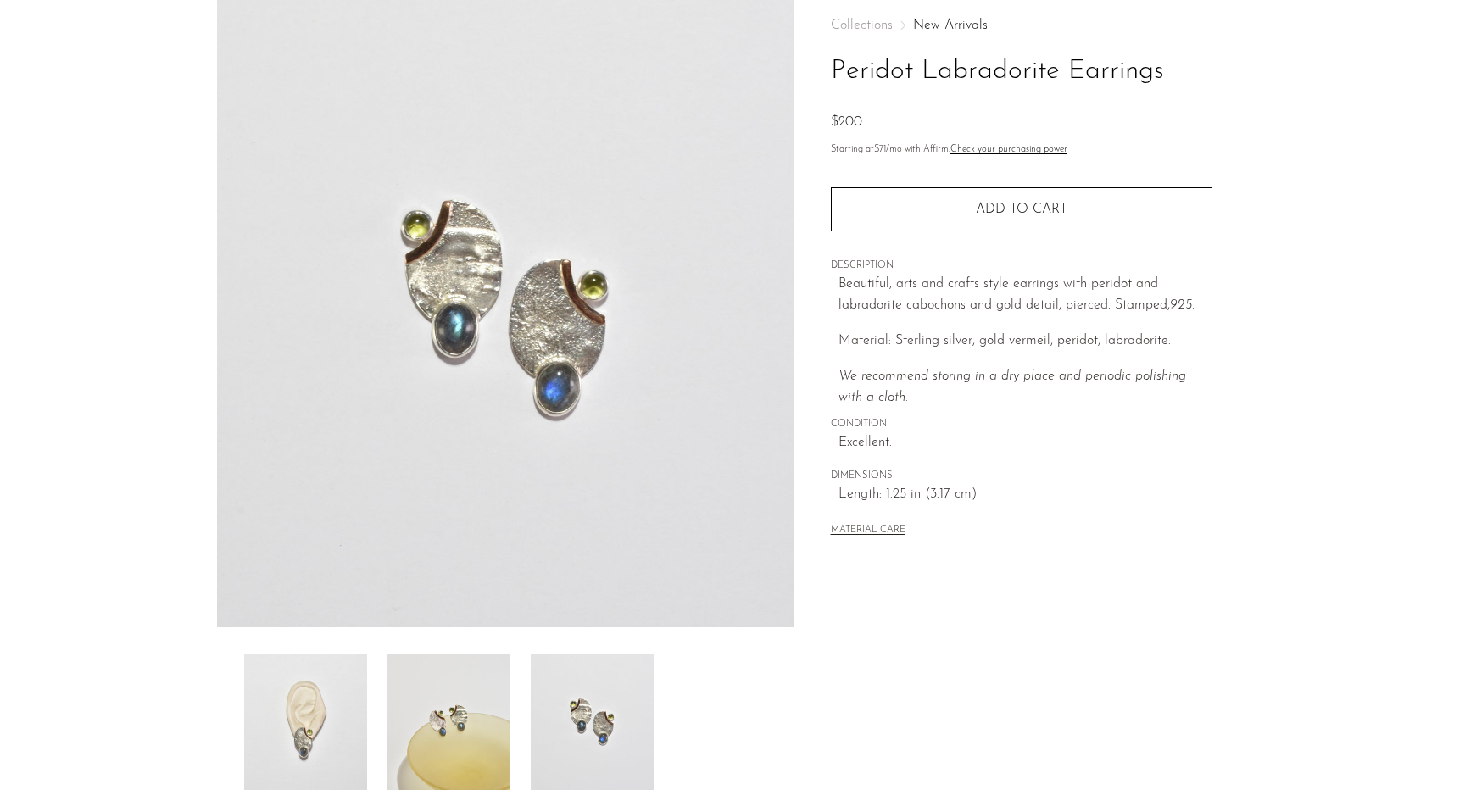 The width and height of the screenshot is (1465, 812). I want to click on span: DIMENSIONS, so click(1021, 477).